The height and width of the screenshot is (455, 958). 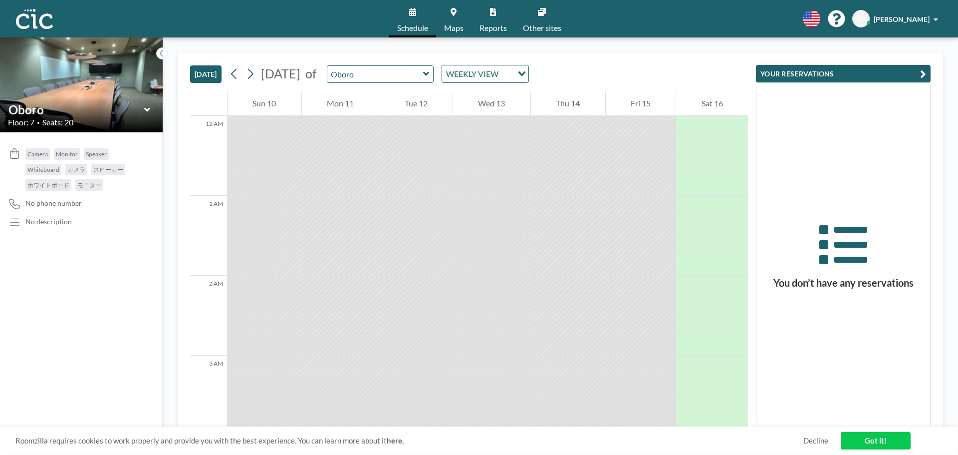 I want to click on div: Mon 11, so click(x=340, y=103).